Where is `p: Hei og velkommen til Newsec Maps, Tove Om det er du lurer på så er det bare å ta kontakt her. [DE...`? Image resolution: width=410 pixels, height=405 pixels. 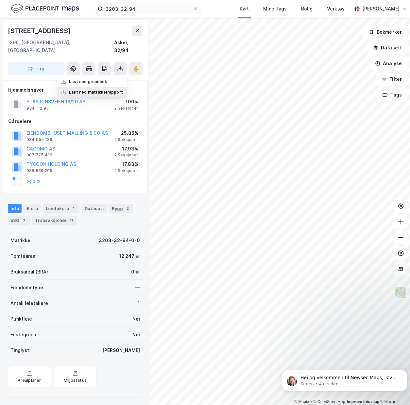 p: Hei og velkommen til Newsec Maps, Tove Om det er du lurer på så er det bare å ta kontakt her. [DE... is located at coordinates (71, 22).